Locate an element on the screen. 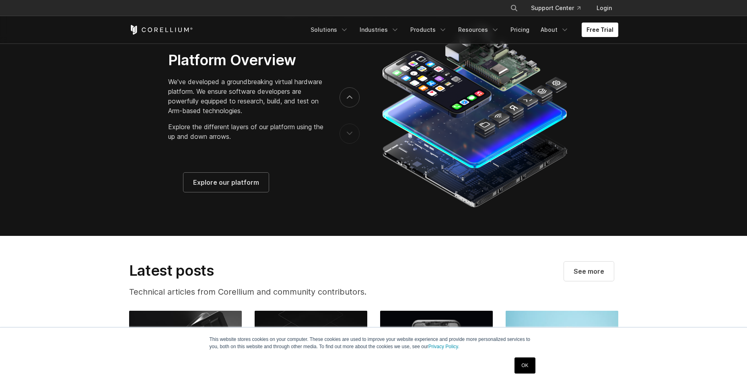  a: About is located at coordinates (555, 30).